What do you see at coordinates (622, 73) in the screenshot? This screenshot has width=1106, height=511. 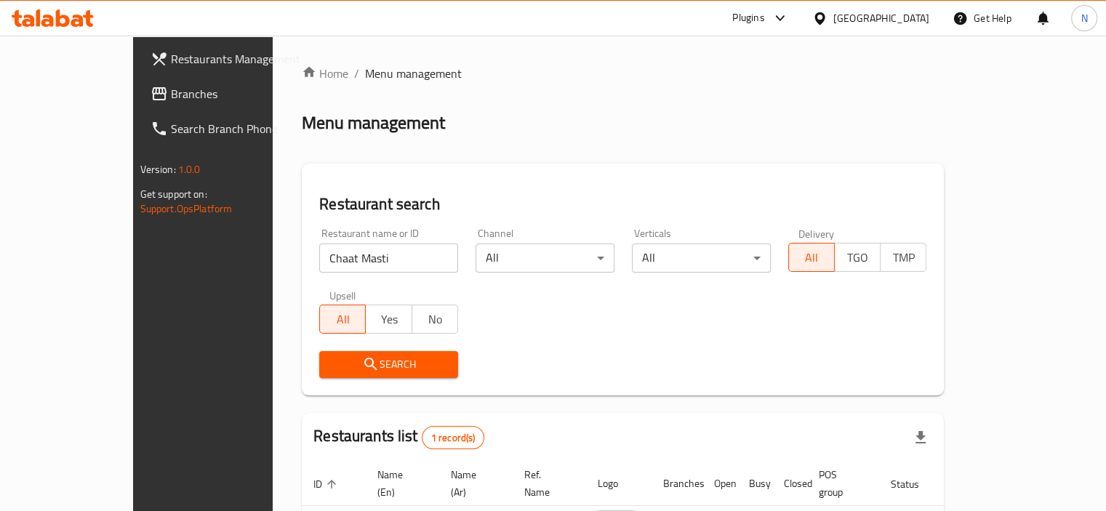 I see `nav: breadcrumb` at bounding box center [622, 73].